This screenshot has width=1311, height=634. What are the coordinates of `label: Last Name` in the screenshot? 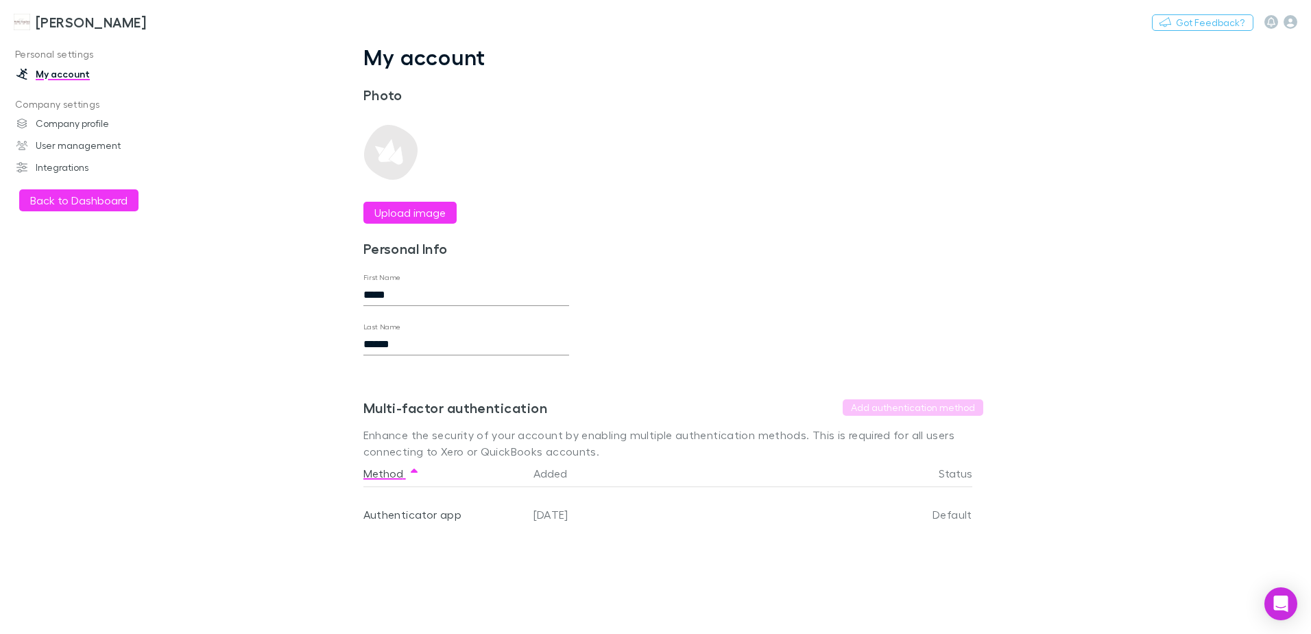 It's located at (382, 326).